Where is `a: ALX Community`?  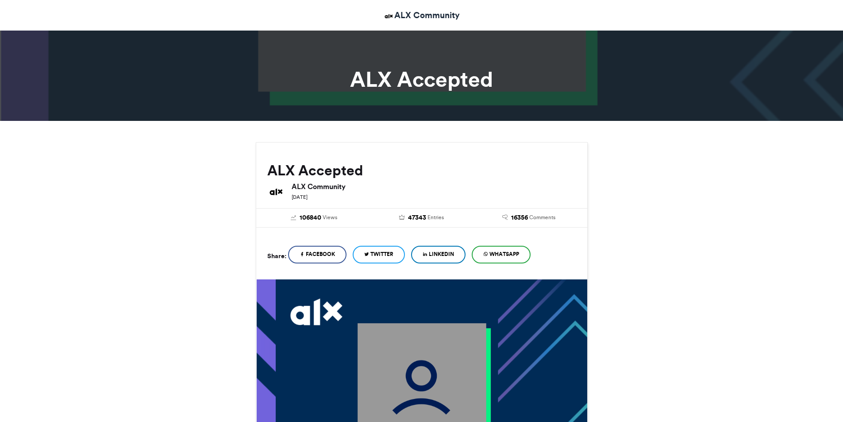 a: ALX Community is located at coordinates (421, 15).